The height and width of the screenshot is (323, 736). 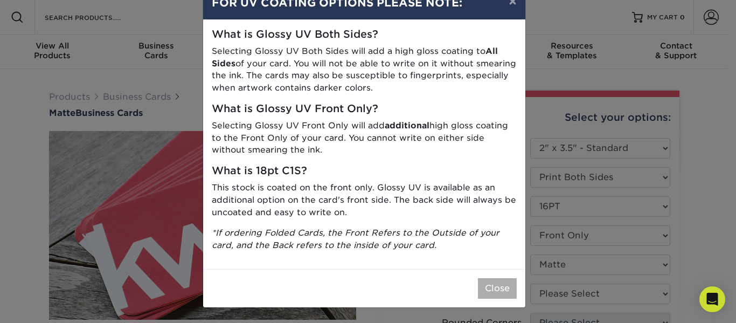 I want to click on h5: What is Glossy UV Front Only?, so click(x=364, y=109).